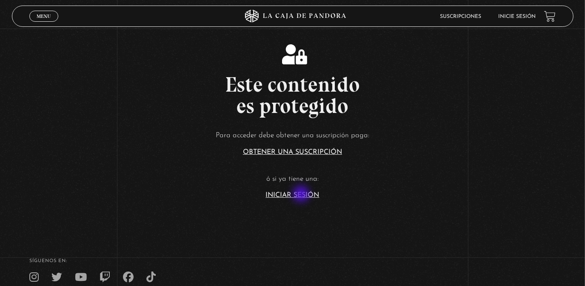  What do you see at coordinates (293, 260) in the screenshot?
I see `h4: SÍguenos en:` at bounding box center [293, 260].